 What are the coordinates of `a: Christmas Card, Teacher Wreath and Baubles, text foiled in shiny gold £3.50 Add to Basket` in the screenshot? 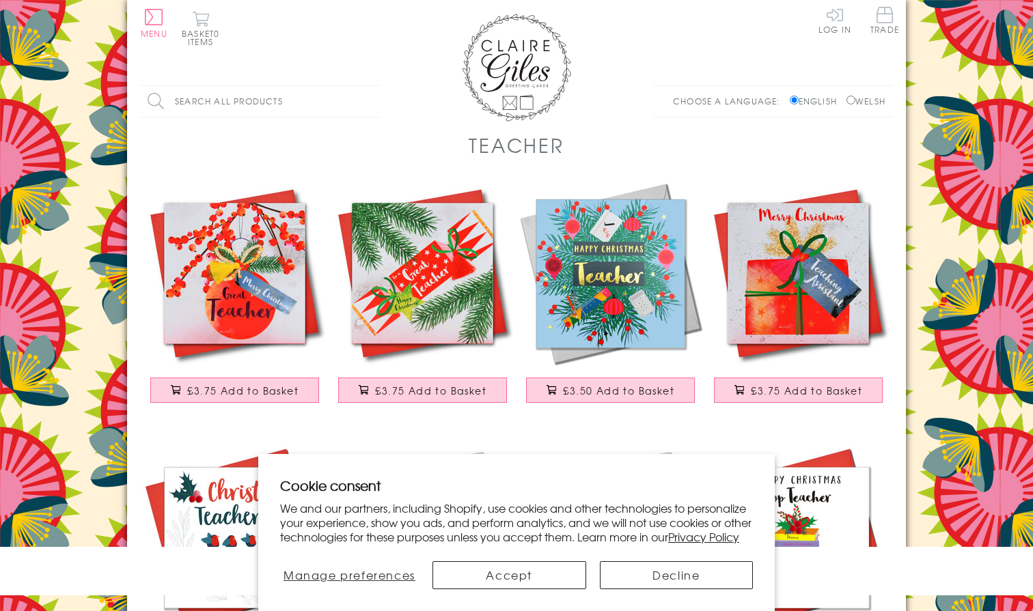 It's located at (610, 298).